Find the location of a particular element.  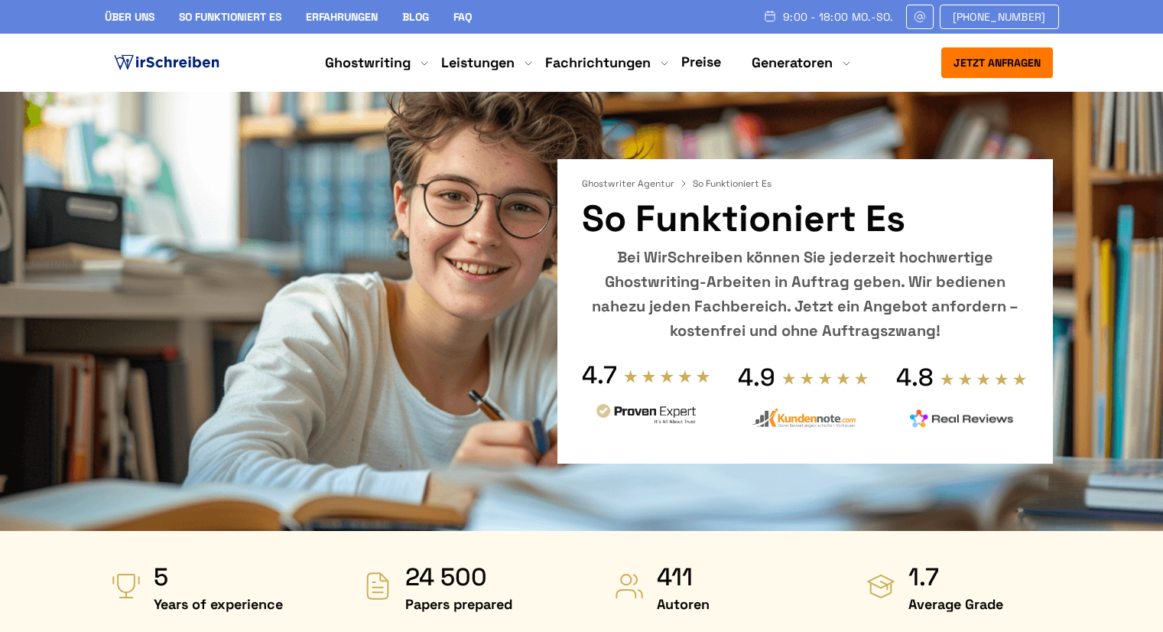

a: FAQ is located at coordinates (463, 17).